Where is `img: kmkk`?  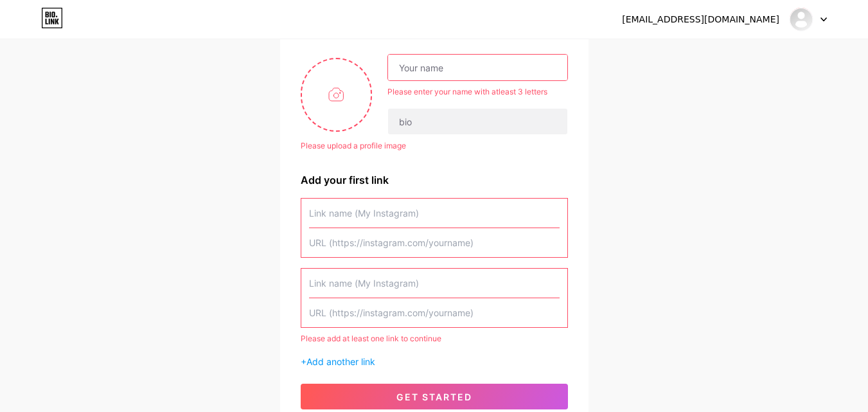 img: kmkk is located at coordinates (801, 19).